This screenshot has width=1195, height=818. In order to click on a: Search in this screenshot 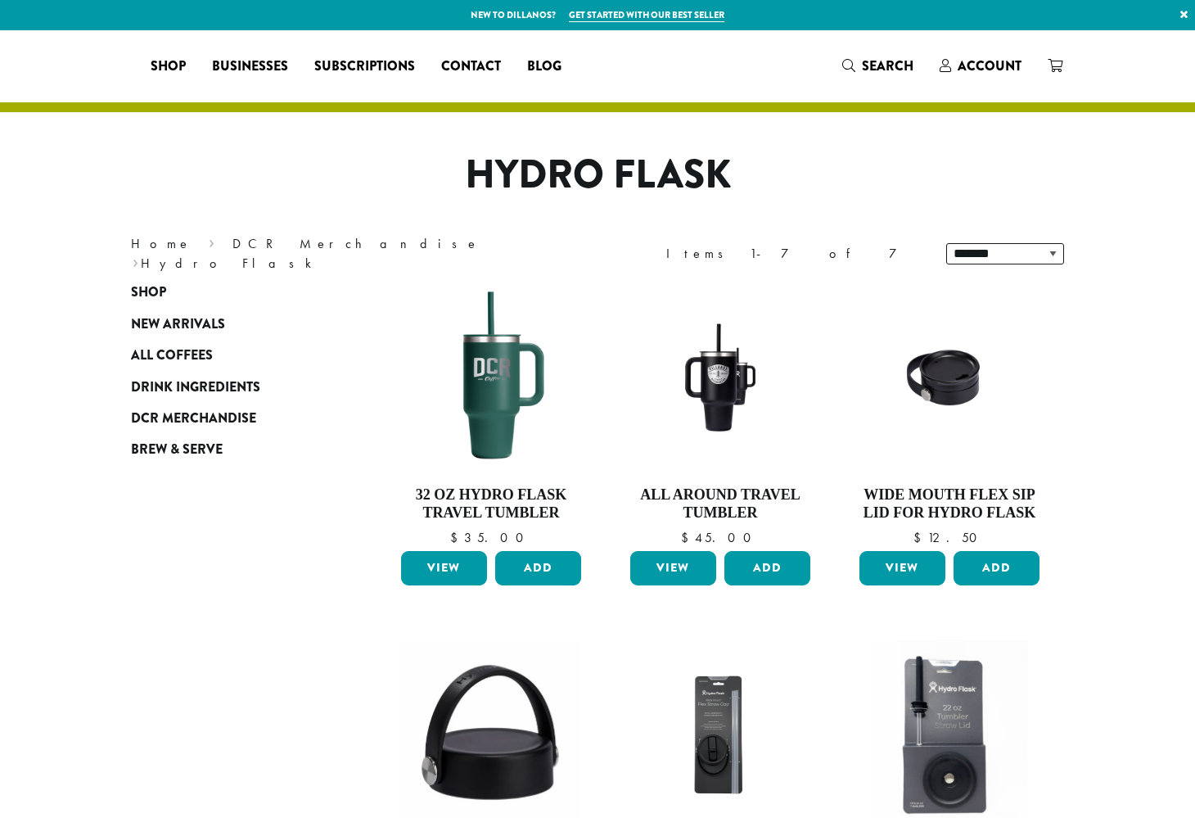, I will do `click(877, 65)`.